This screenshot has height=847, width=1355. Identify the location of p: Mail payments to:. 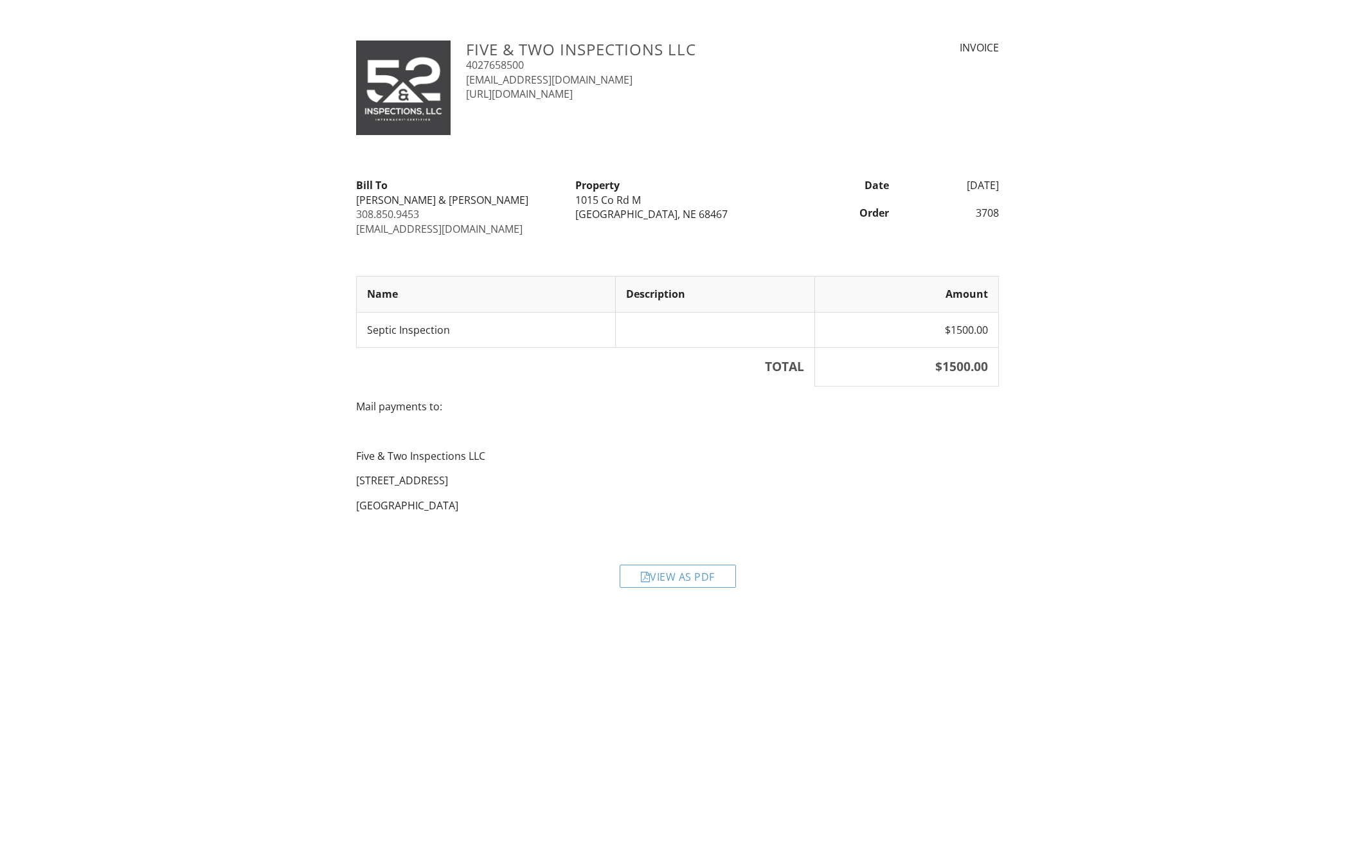
(677, 406).